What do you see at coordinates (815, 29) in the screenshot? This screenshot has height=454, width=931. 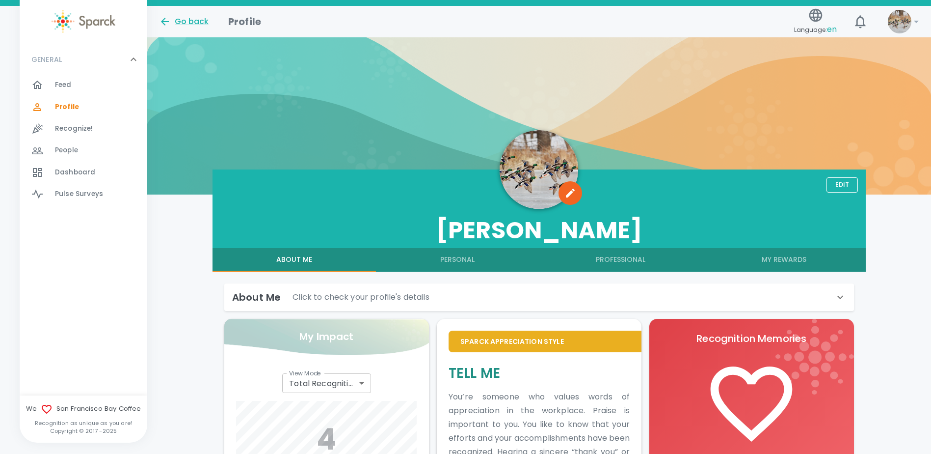 I see `span: Language:` at bounding box center [815, 29].